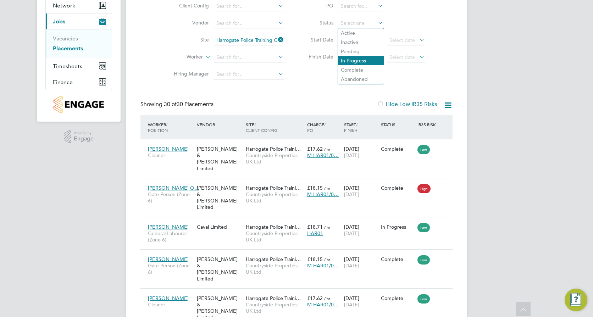 The width and height of the screenshot is (593, 317). What do you see at coordinates (361, 42) in the screenshot?
I see `li: Inactive` at bounding box center [361, 42].